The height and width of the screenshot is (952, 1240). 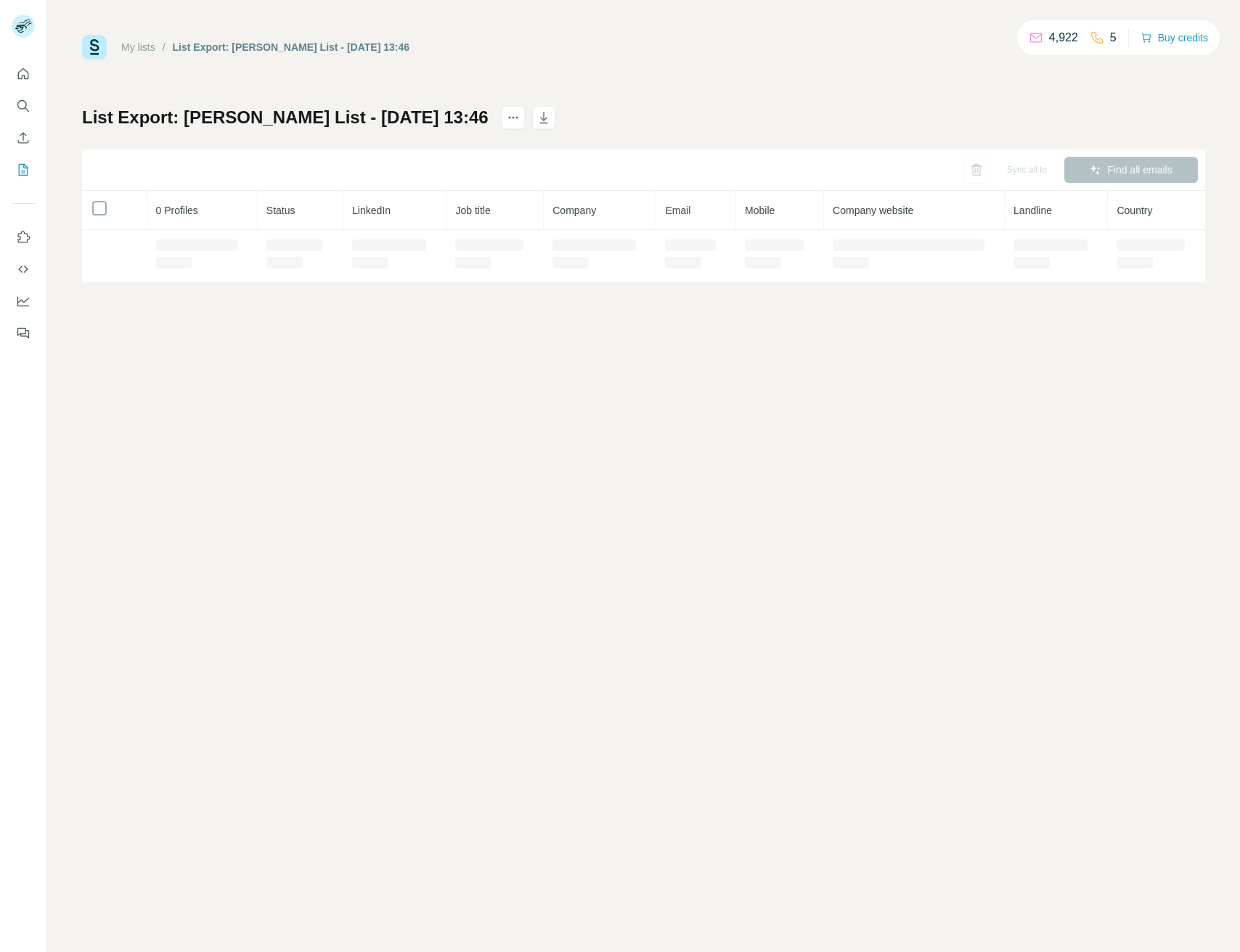 What do you see at coordinates (473, 211) in the screenshot?
I see `span: Job title` at bounding box center [473, 211].